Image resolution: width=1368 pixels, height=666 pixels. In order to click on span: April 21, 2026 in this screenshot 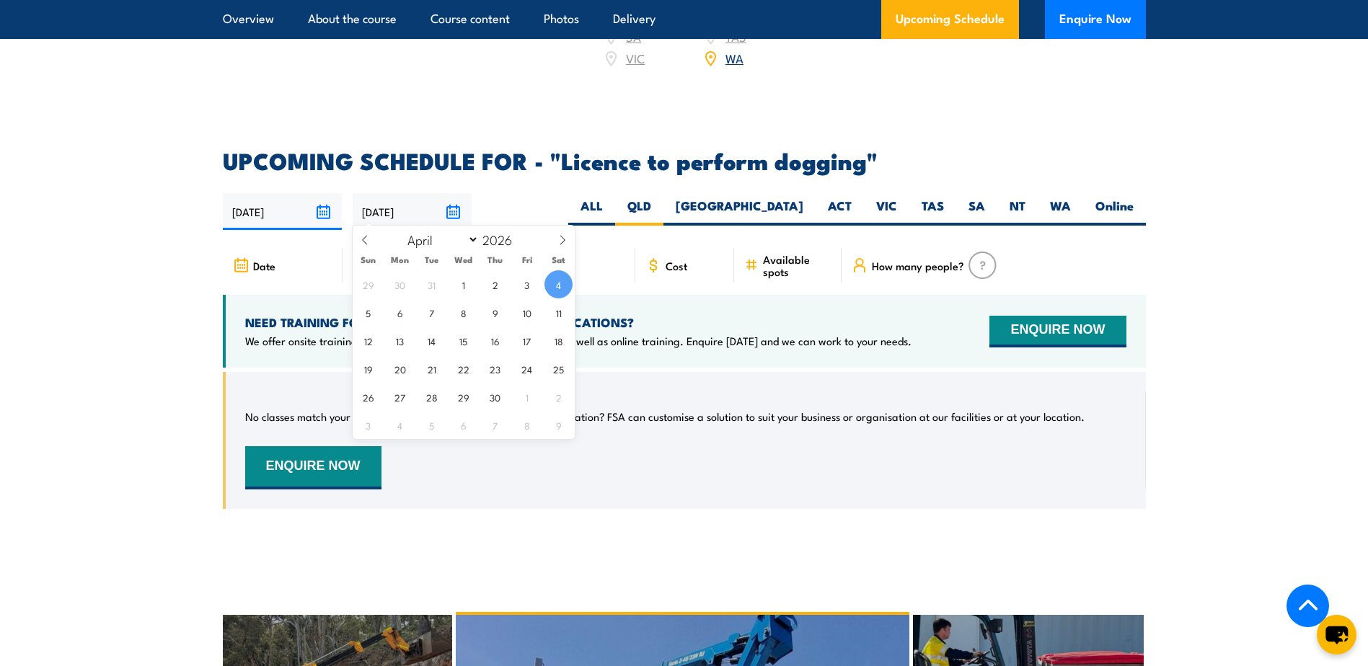, I will do `click(431, 368)`.